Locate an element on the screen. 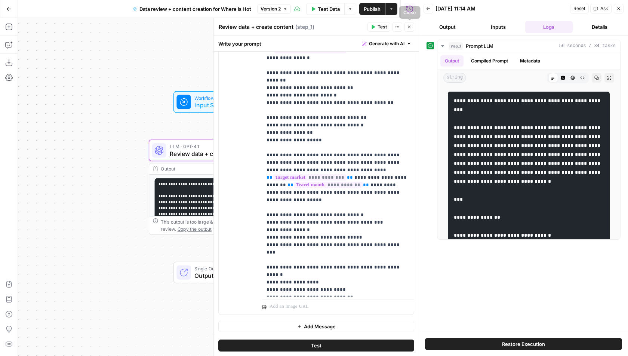  button: Add Message is located at coordinates (316, 326).